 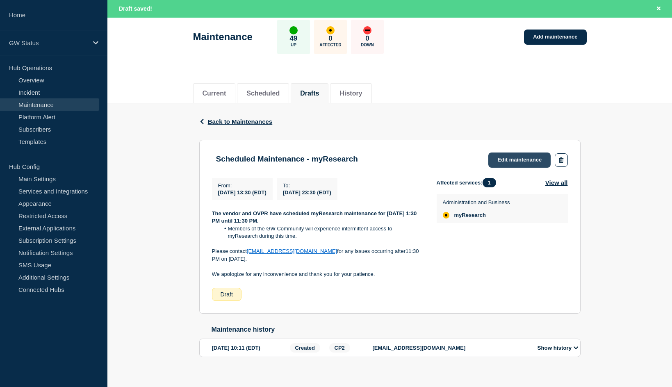 What do you see at coordinates (520, 160) in the screenshot?
I see `a: Edit maintenance` at bounding box center [520, 160].